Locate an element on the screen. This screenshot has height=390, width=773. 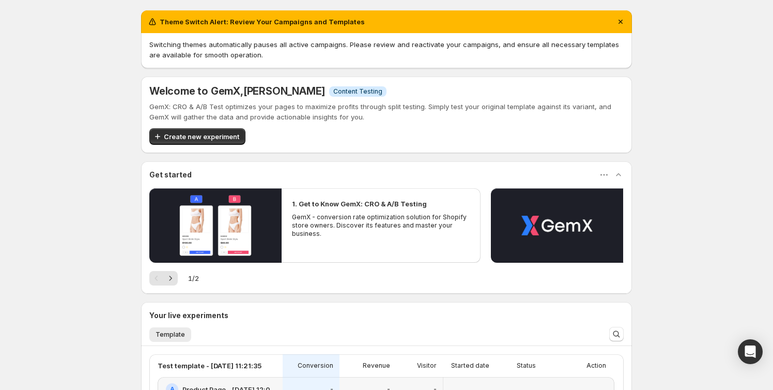
button: Create new experiment is located at coordinates (197, 136).